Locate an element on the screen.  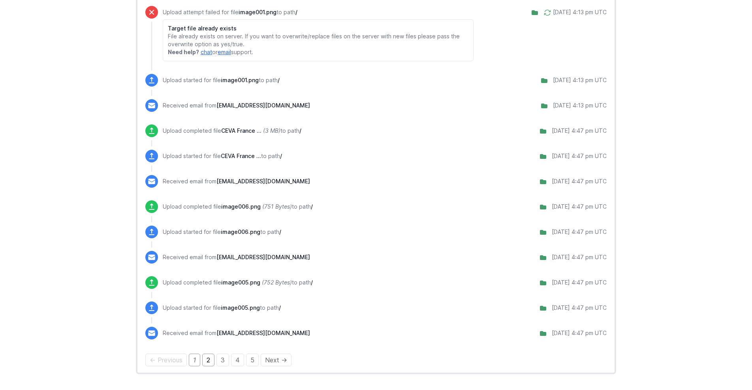
a: chat is located at coordinates (206, 52).